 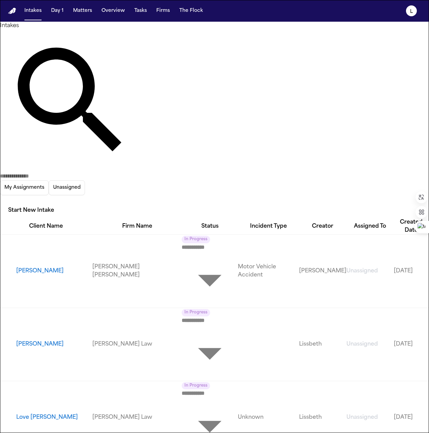 What do you see at coordinates (163, 11) in the screenshot?
I see `button: Firms` at bounding box center [163, 11].